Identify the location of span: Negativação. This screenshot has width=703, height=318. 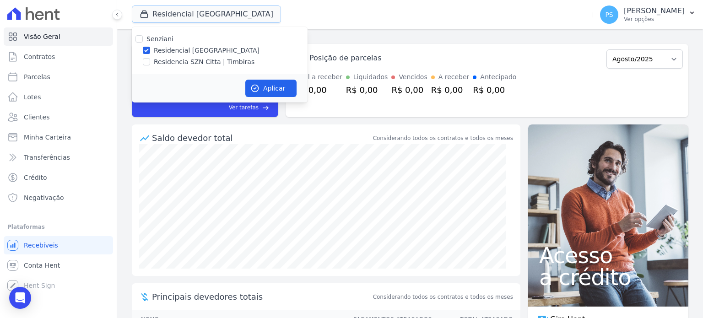
(44, 198).